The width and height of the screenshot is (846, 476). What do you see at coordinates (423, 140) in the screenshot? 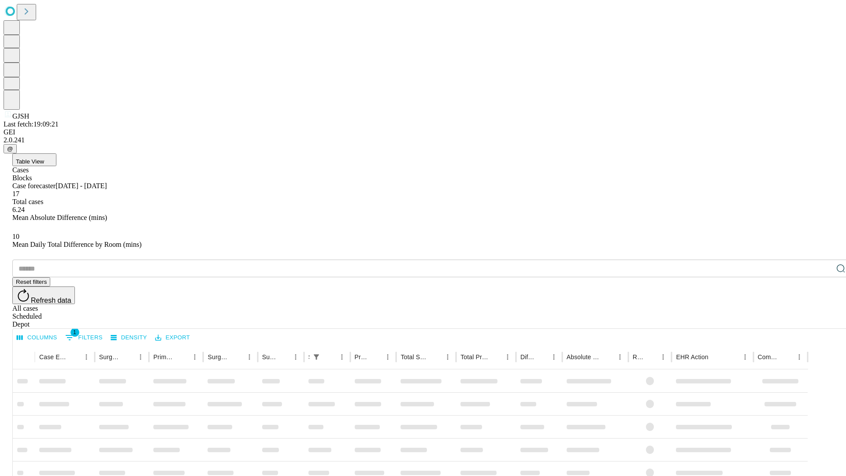
I see `div: 2.0.241` at bounding box center [423, 140].